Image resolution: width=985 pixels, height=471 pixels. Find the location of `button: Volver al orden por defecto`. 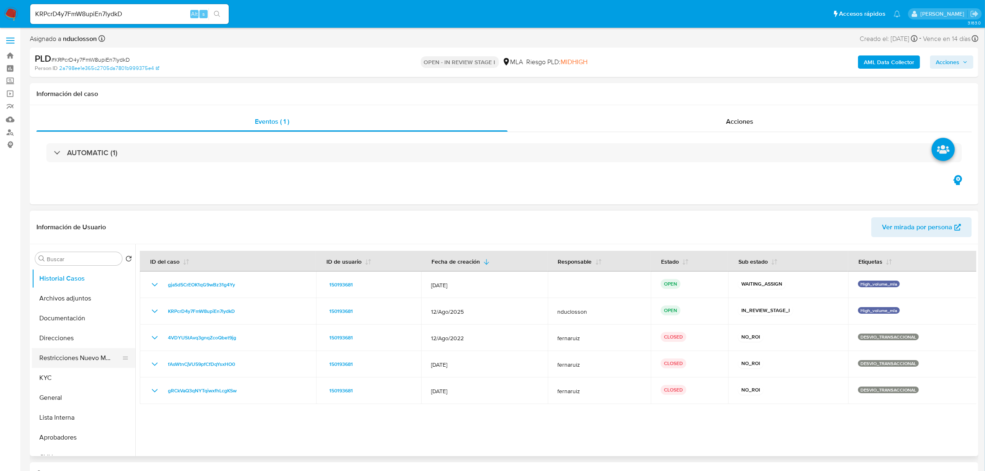

button: Volver al orden por defecto is located at coordinates (129, 260).